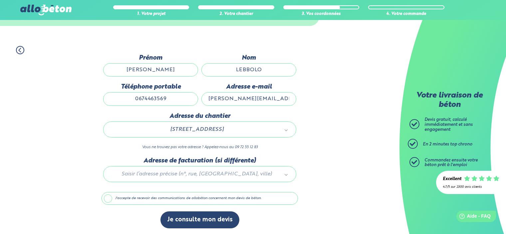 The height and width of the screenshot is (234, 506). Describe the element at coordinates (321, 14) in the screenshot. I see `div: 3. Vos coordonnées` at that location.